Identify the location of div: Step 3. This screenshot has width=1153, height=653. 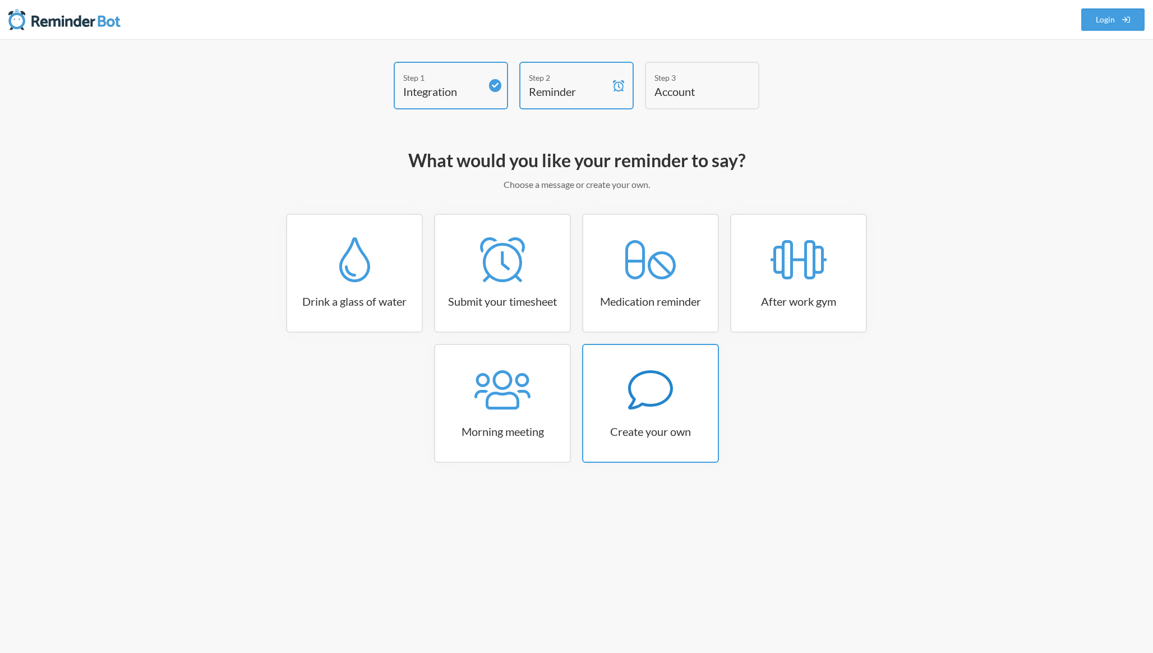
(694, 77).